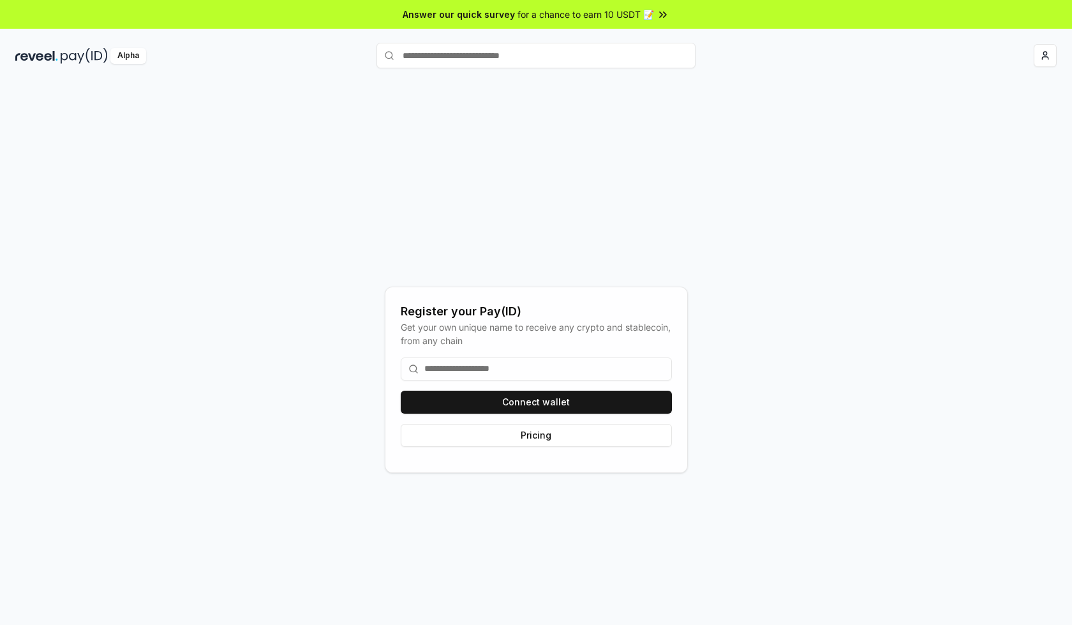  Describe the element at coordinates (128, 56) in the screenshot. I see `div: Alpha` at that location.